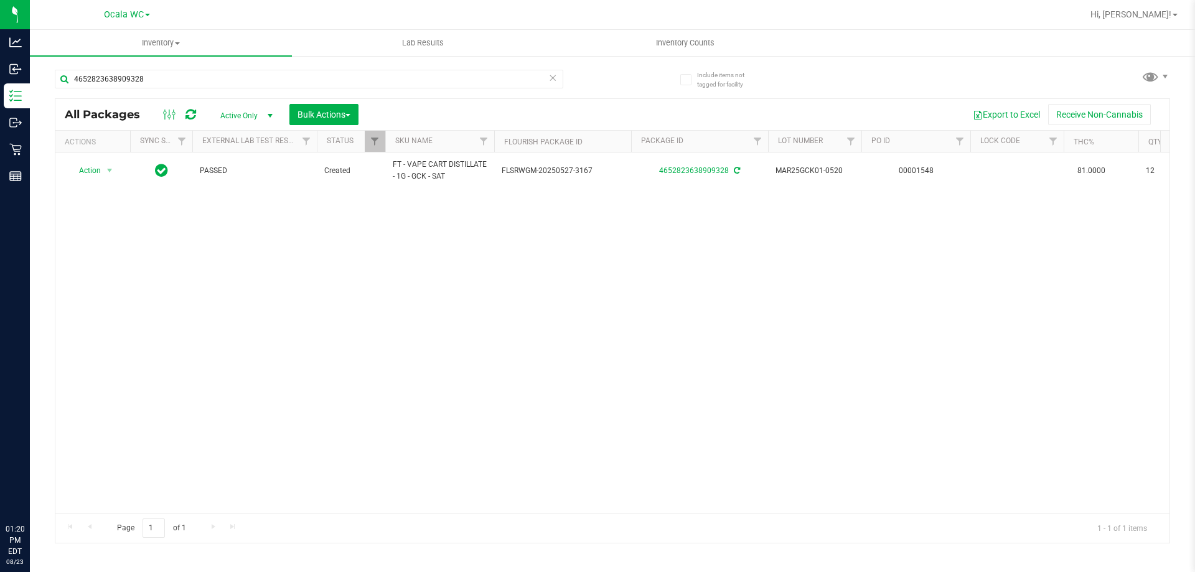 The width and height of the screenshot is (1195, 572). I want to click on a: PO ID, so click(881, 141).